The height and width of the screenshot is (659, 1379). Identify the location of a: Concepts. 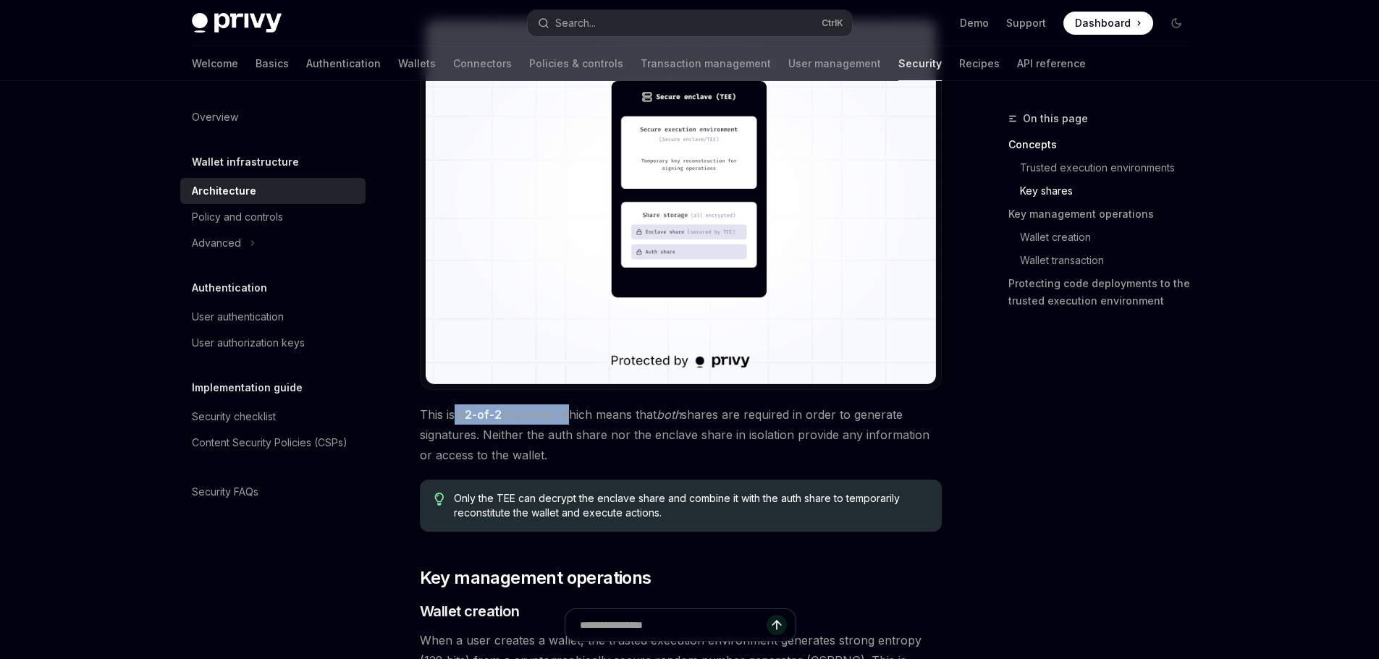
(1104, 145).